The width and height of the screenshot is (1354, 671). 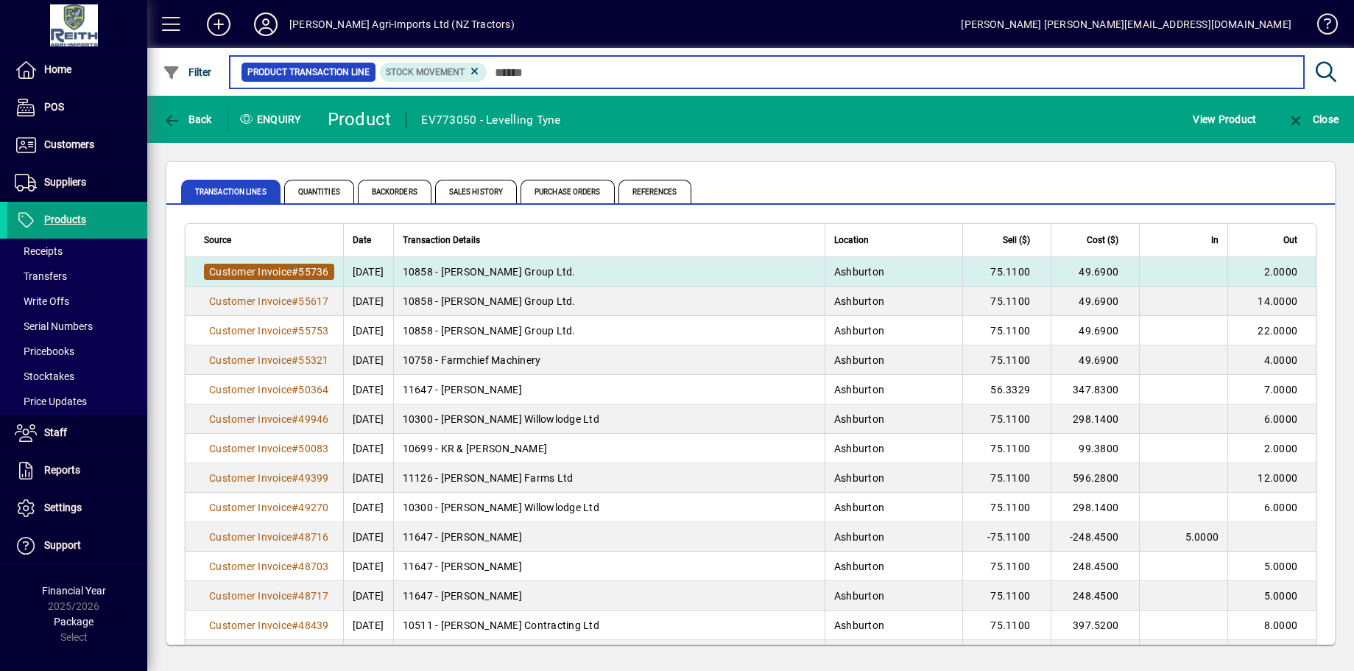 I want to click on span: Price Updates, so click(x=51, y=401).